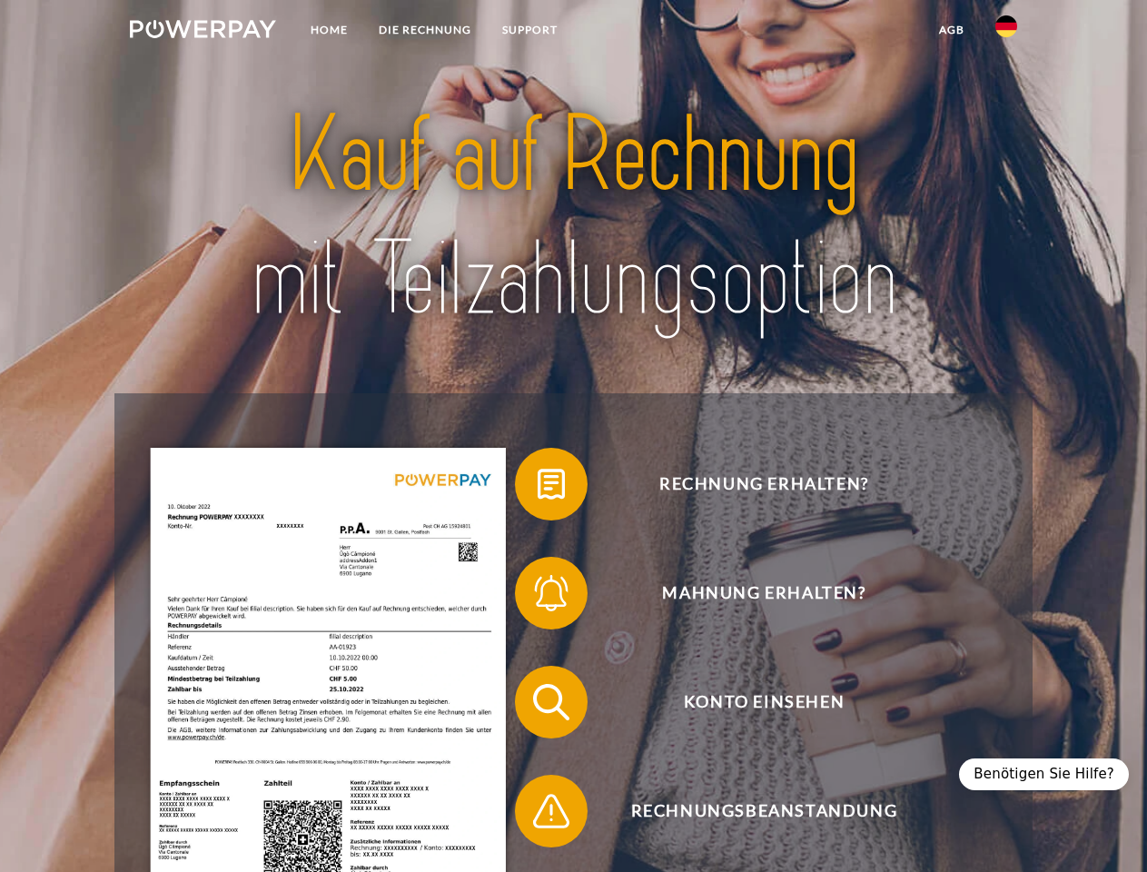 The height and width of the screenshot is (872, 1147). I want to click on button: Rechnung erhalten?, so click(751, 484).